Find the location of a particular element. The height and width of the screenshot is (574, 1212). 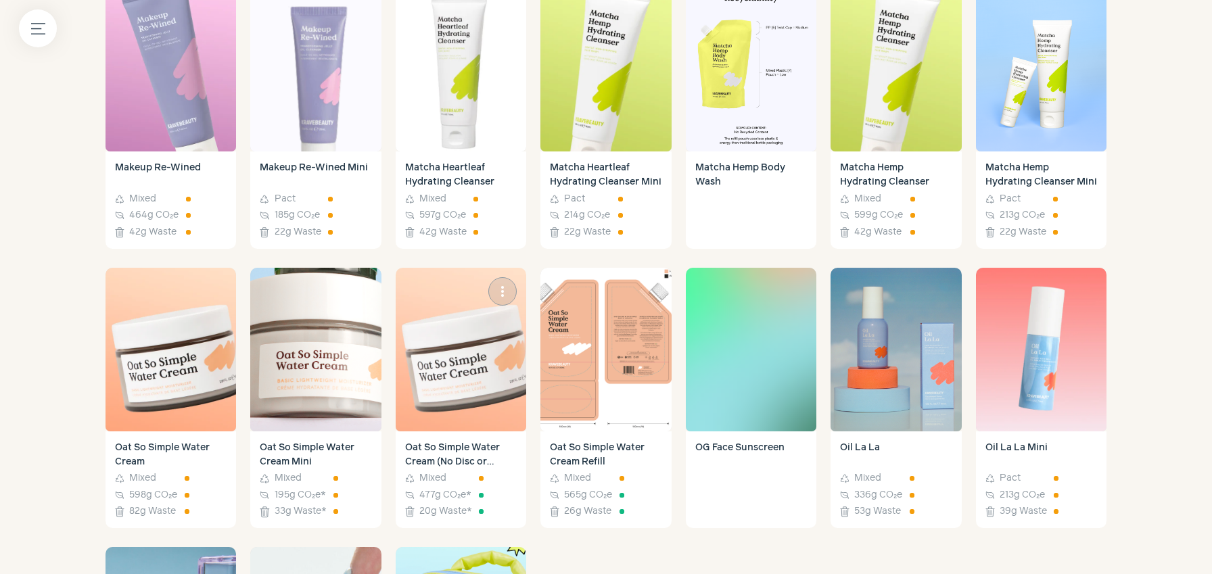

a: Matcha Heartleaf Hydrating Cleanser Mini Pact 214g CO₂e 22g Waste is located at coordinates (605, 200).